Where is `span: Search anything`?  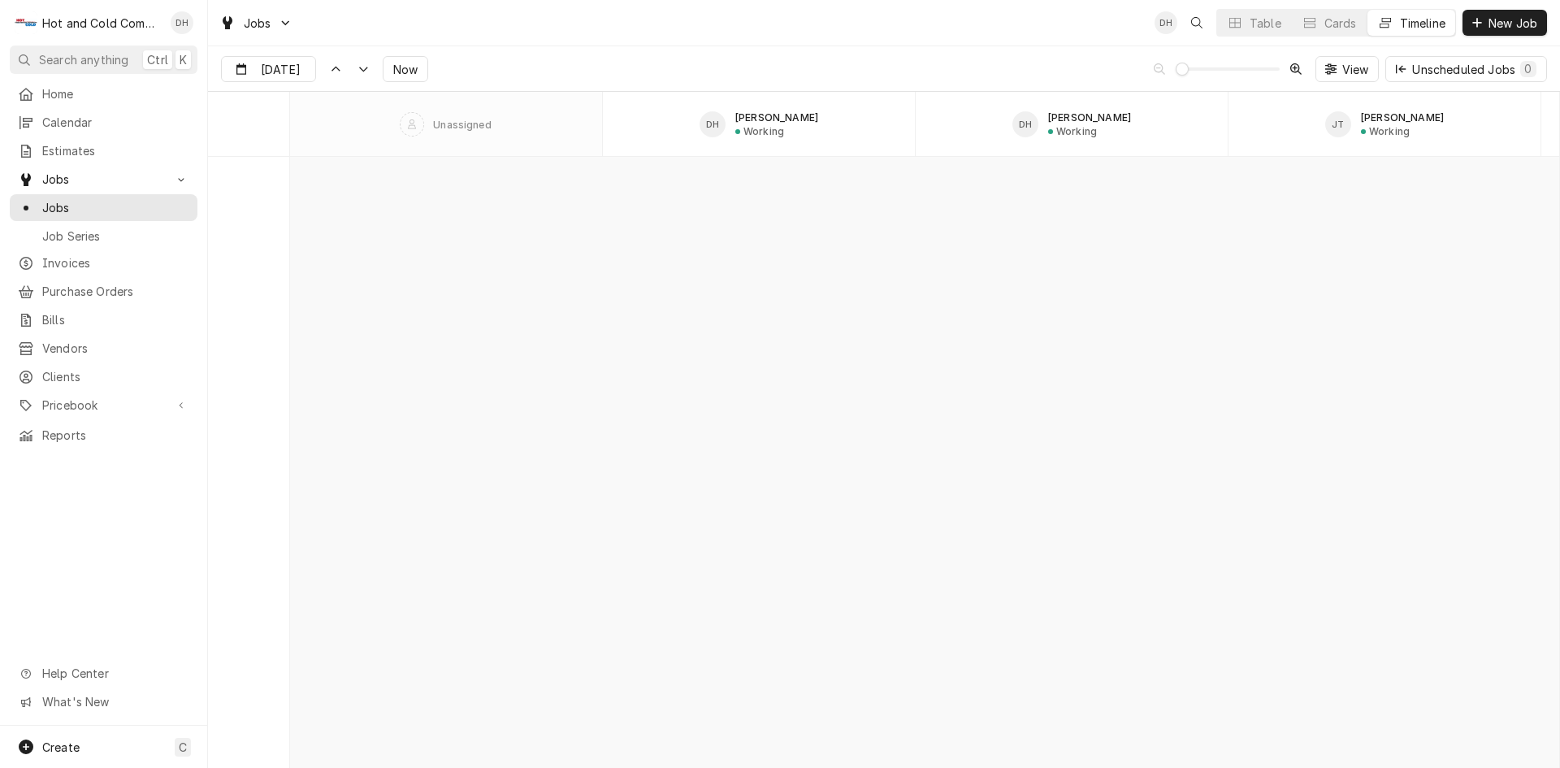 span: Search anything is located at coordinates (84, 59).